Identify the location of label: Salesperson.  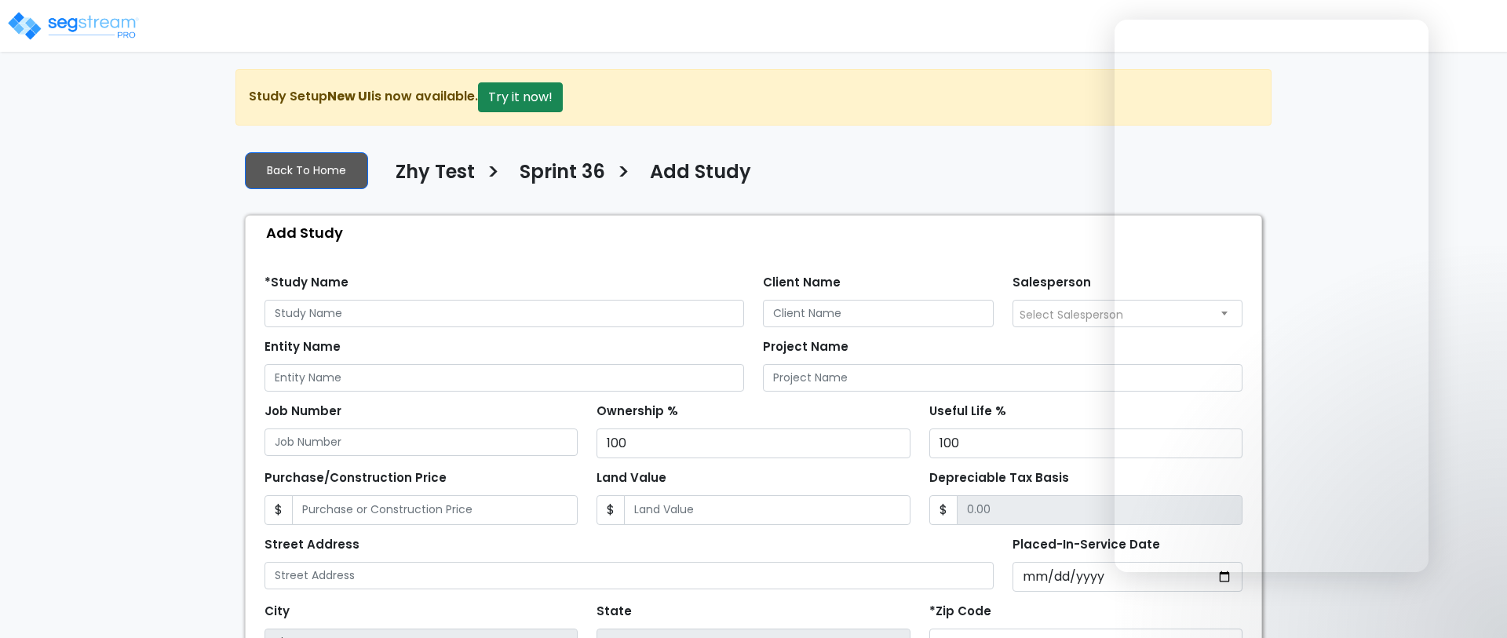
(1051, 282).